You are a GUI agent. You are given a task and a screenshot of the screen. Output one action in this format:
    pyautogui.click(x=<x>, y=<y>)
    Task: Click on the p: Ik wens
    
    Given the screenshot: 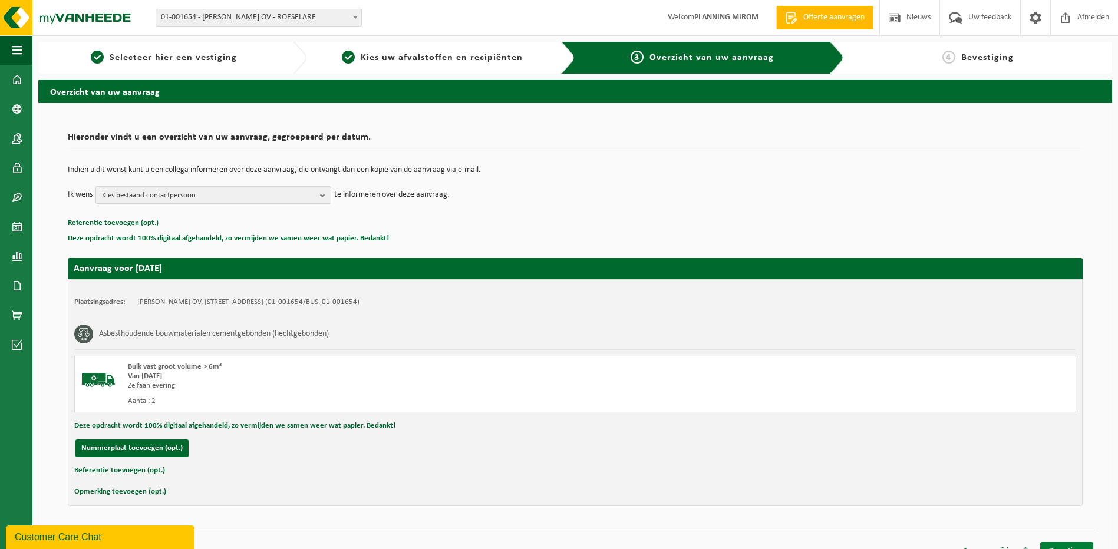 What is the action you would take?
    pyautogui.click(x=80, y=195)
    